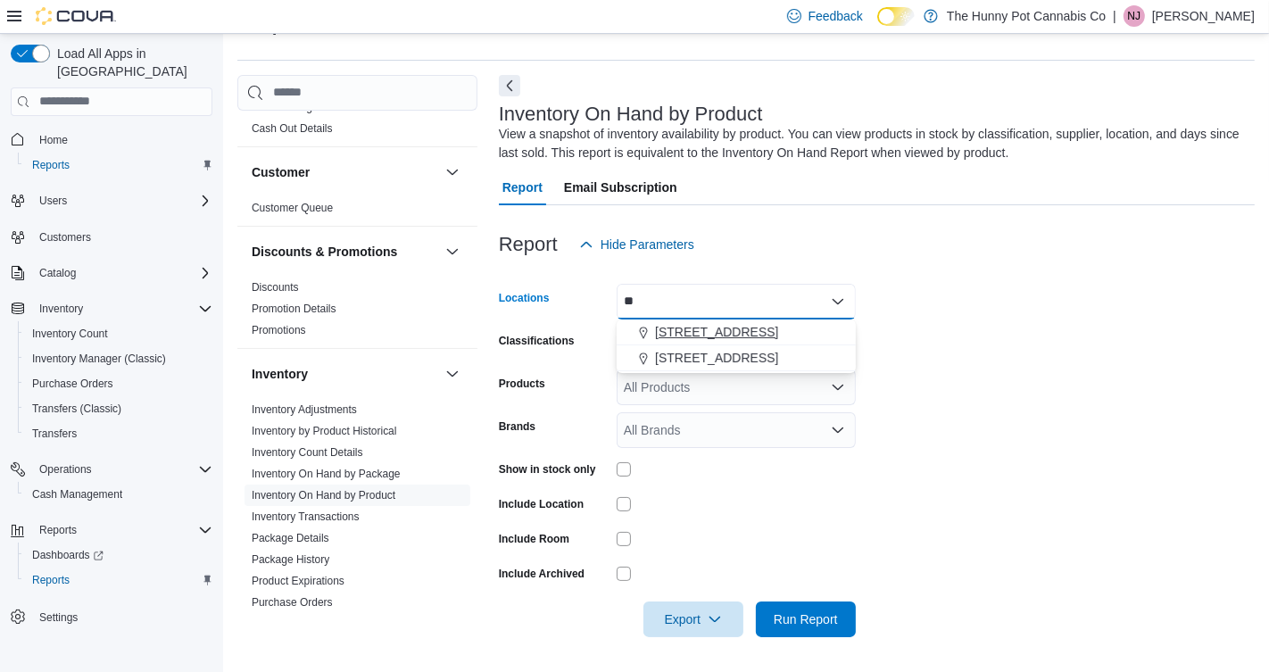  Describe the element at coordinates (694, 620) in the screenshot. I see `span: Export` at that location.